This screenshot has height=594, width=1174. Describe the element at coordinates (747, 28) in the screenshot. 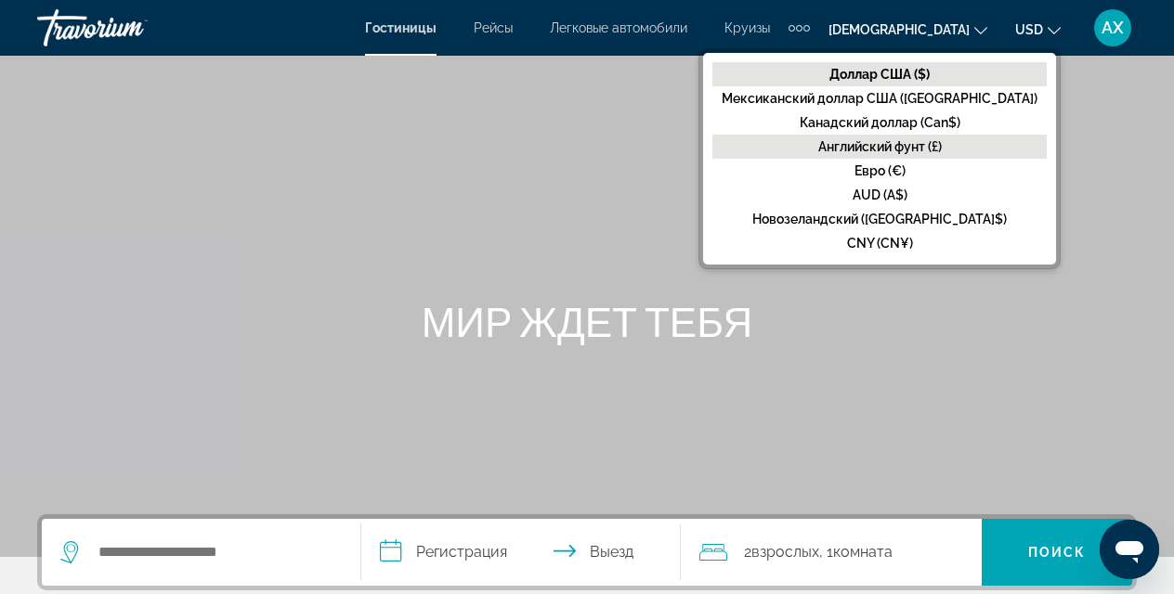

I see `span: Круизы` at that location.